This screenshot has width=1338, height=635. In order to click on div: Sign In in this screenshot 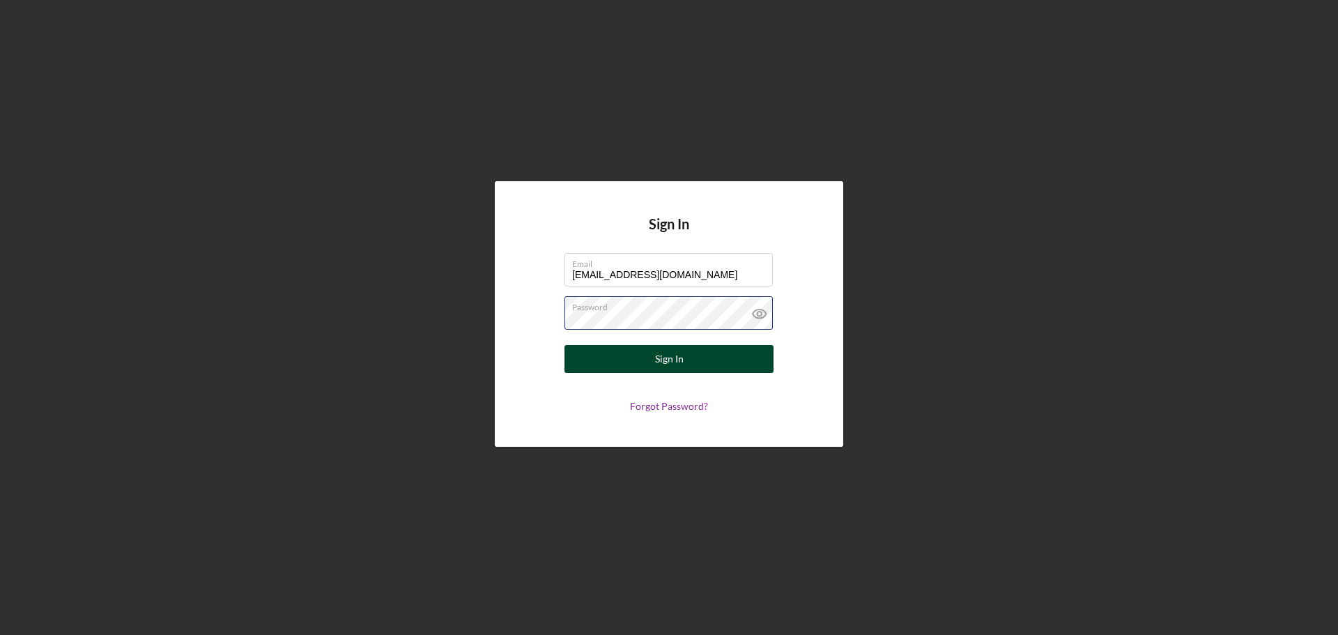, I will do `click(669, 359)`.